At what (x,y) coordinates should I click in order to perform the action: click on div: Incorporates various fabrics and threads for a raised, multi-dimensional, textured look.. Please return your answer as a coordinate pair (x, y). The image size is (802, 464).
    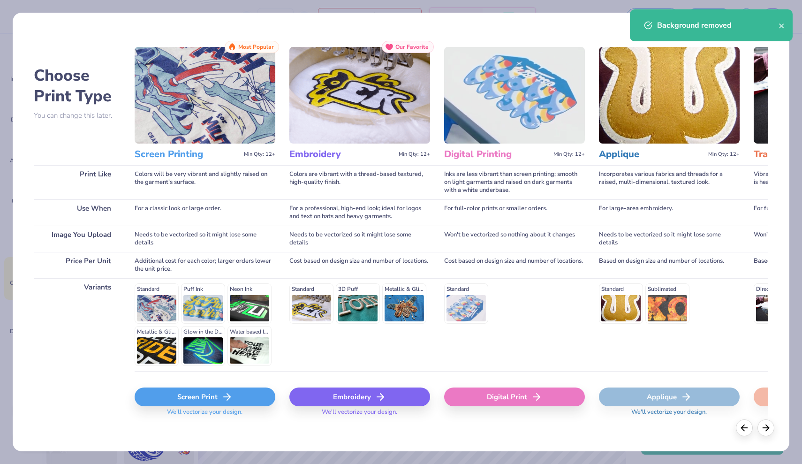
    Looking at the image, I should click on (669, 182).